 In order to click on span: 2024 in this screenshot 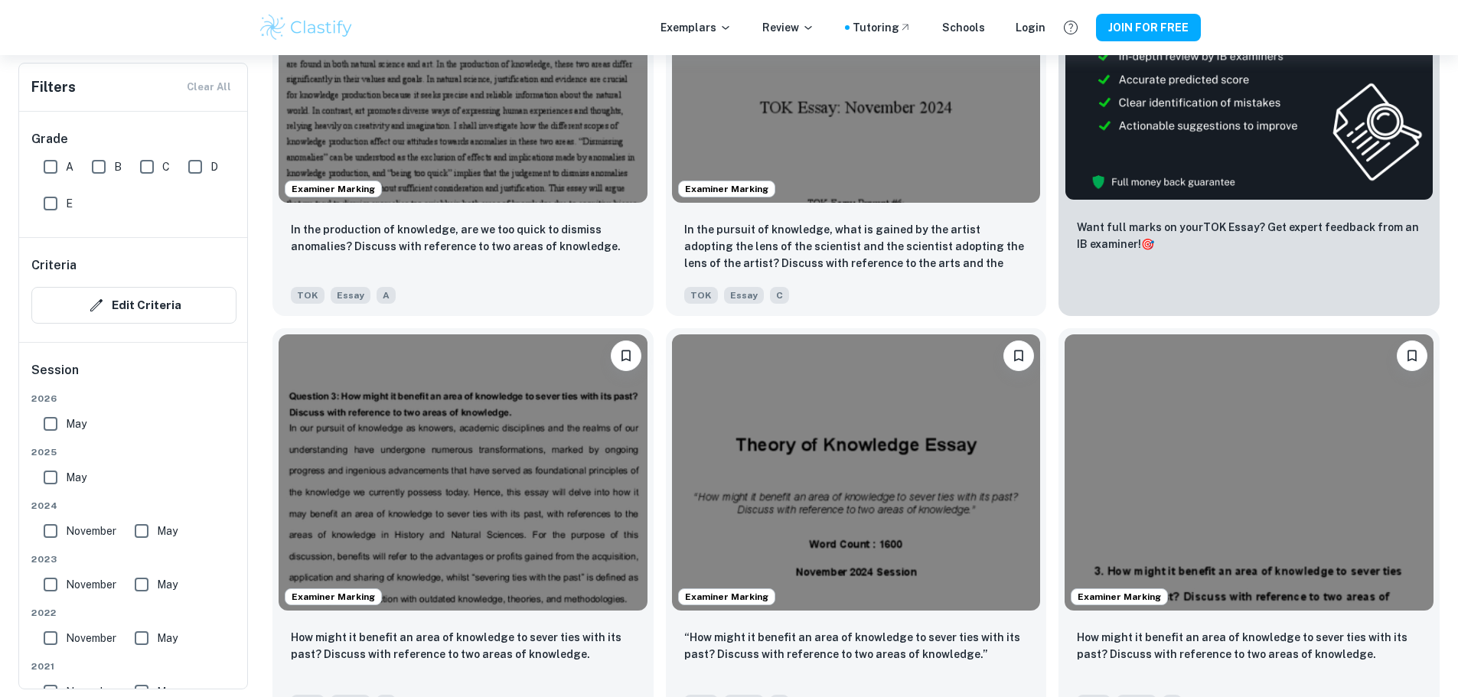, I will do `click(134, 506)`.